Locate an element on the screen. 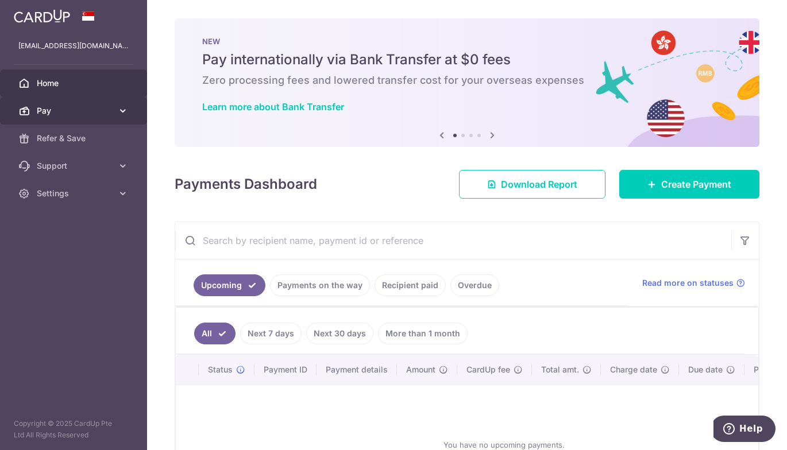 The width and height of the screenshot is (787, 450). span: Total amt. is located at coordinates (560, 370).